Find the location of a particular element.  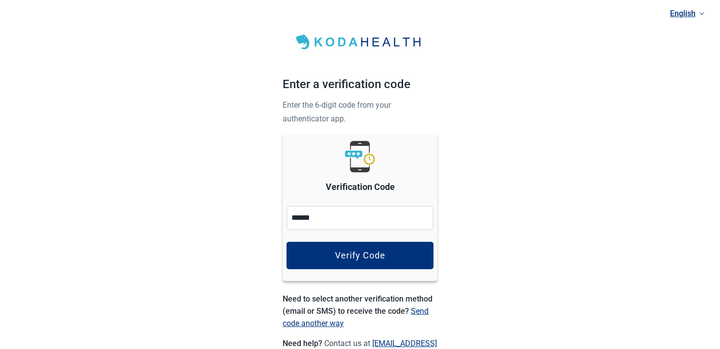

a: Current language: English is located at coordinates (687, 13).